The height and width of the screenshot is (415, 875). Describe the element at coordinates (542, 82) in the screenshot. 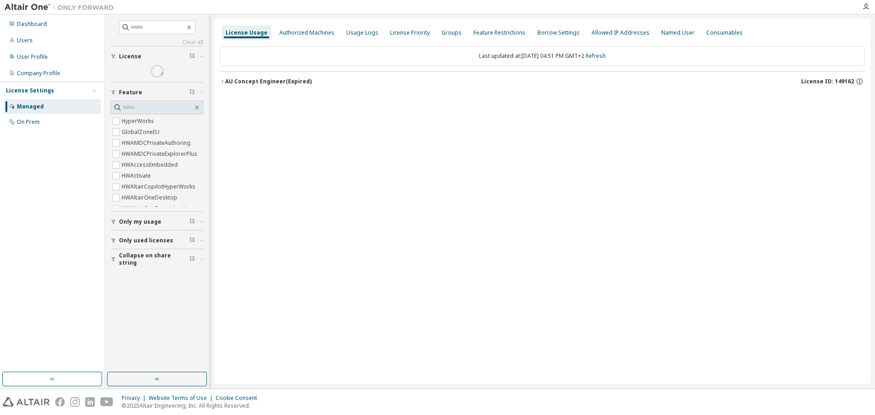

I see `button: AU Concept Engineer(Expired)License ID: 149162` at that location.